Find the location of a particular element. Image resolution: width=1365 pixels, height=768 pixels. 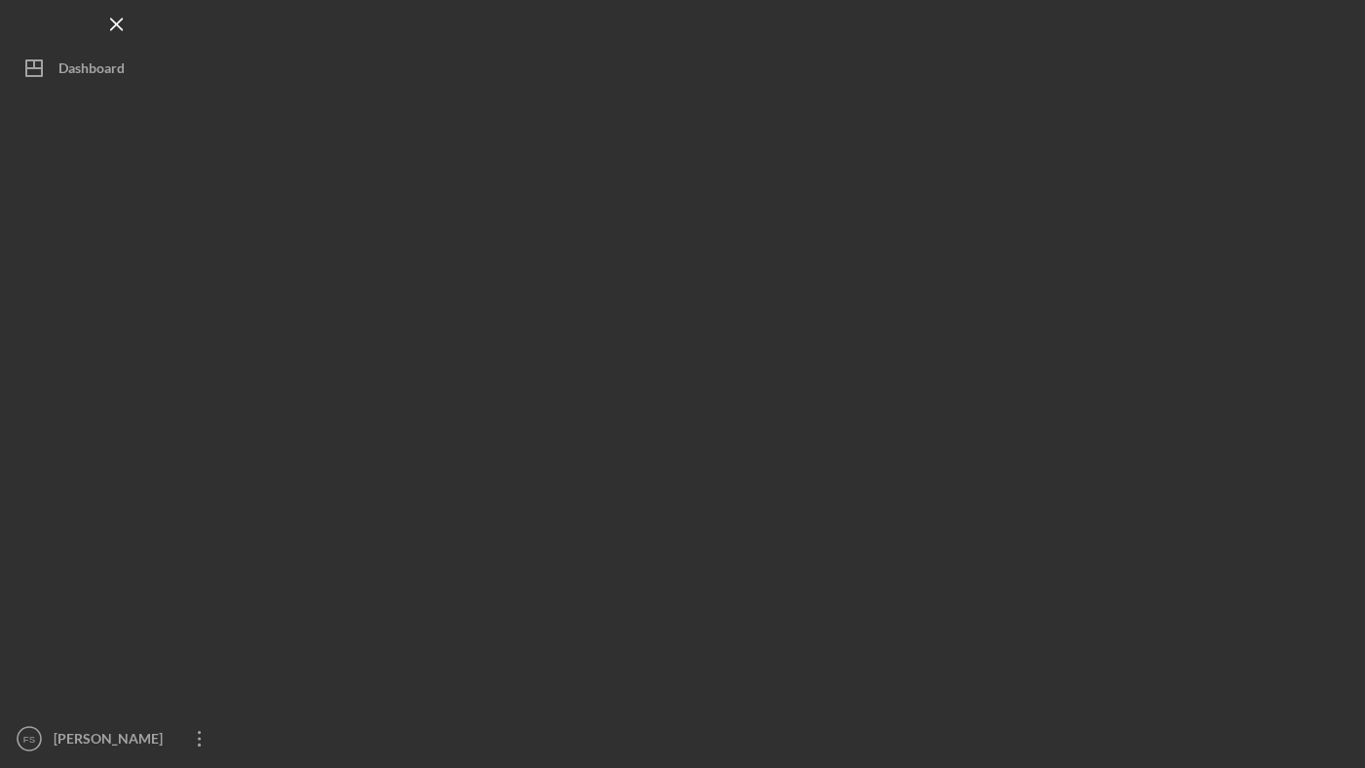

button: Dashboard is located at coordinates (117, 68).